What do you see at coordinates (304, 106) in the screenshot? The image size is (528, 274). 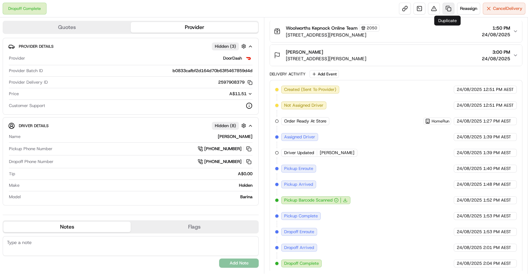 I see `span: Not Assigned Driver` at bounding box center [304, 106].